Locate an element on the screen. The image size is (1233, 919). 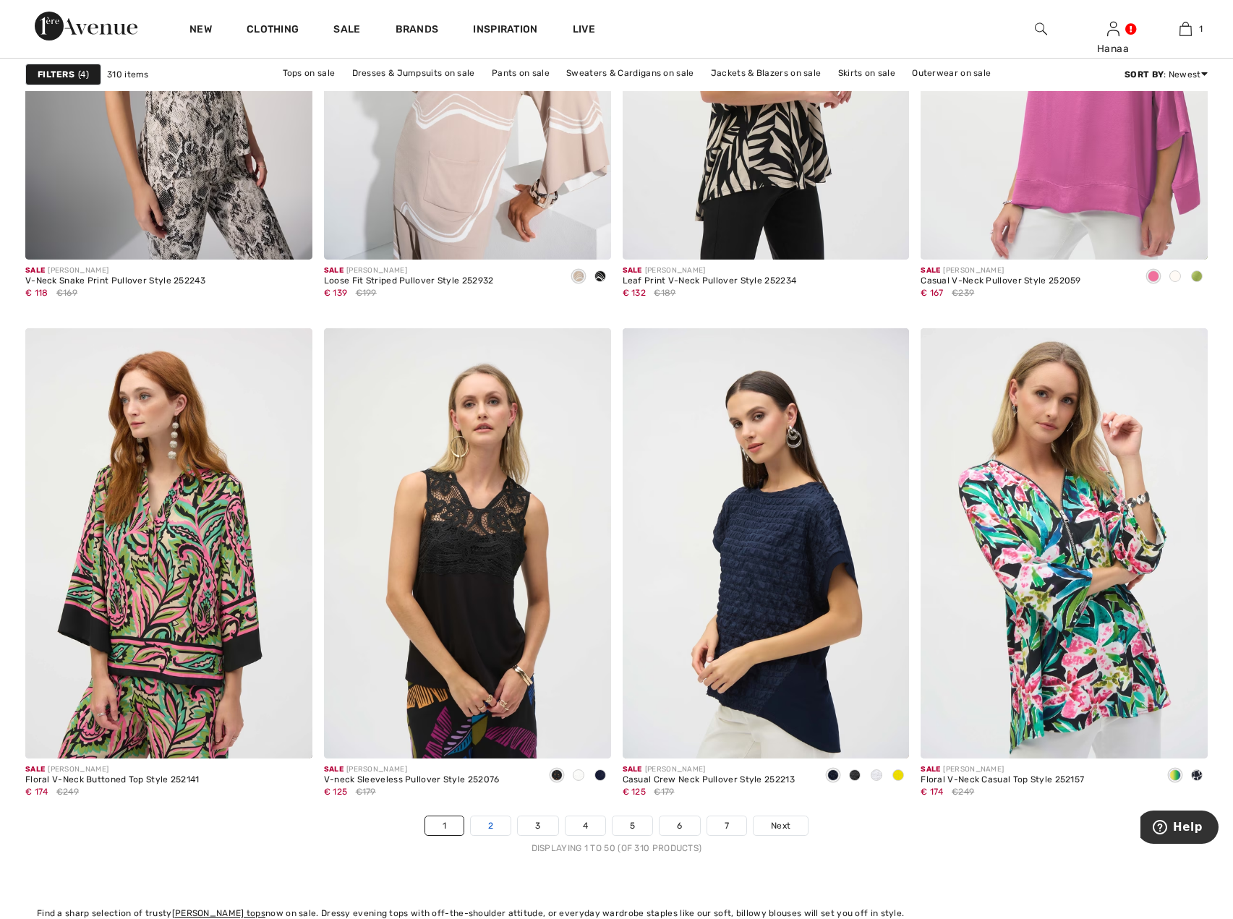
a: Dresses & Jumpsuits on sale is located at coordinates (414, 73).